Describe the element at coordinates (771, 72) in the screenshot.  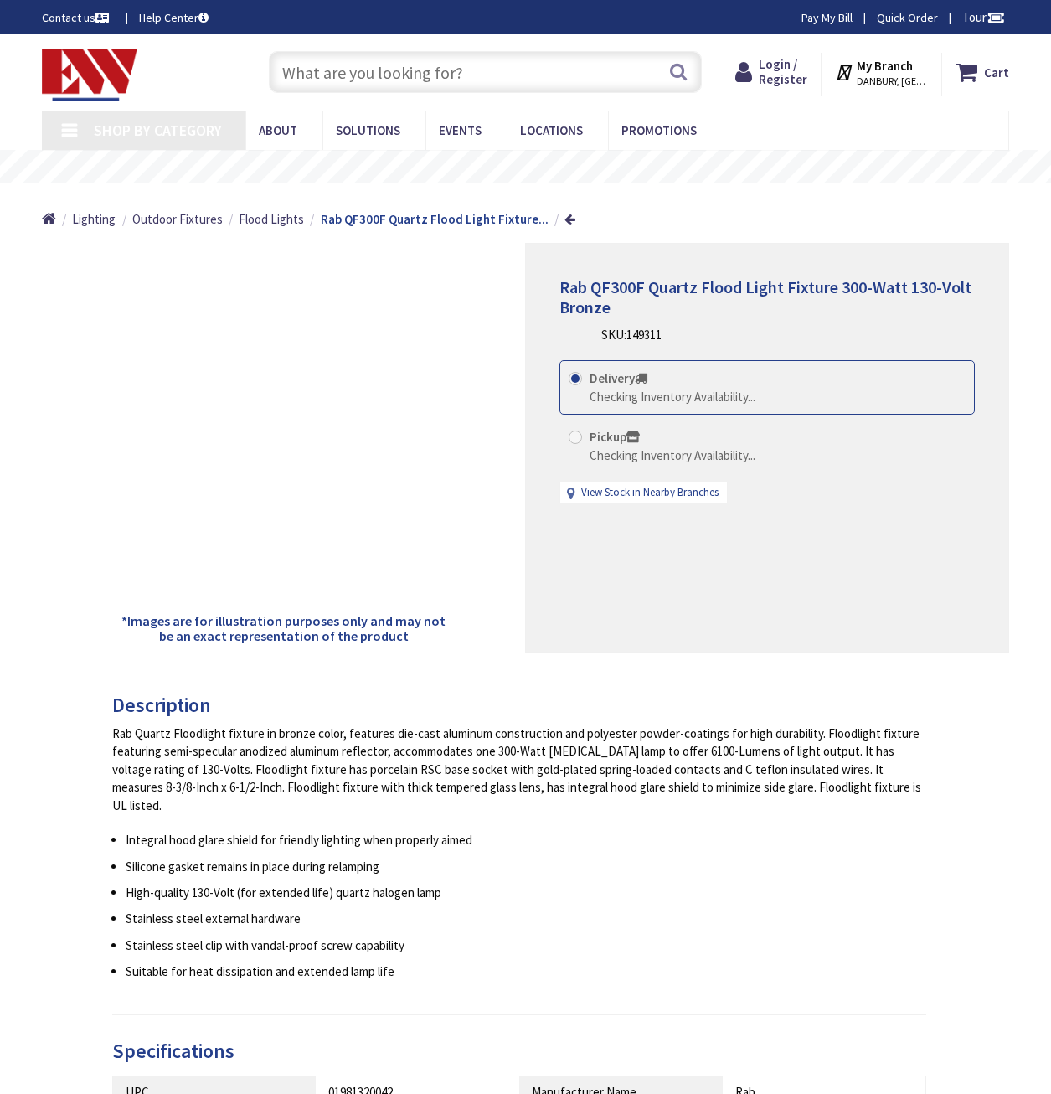
I see `a: Login / Register` at that location.